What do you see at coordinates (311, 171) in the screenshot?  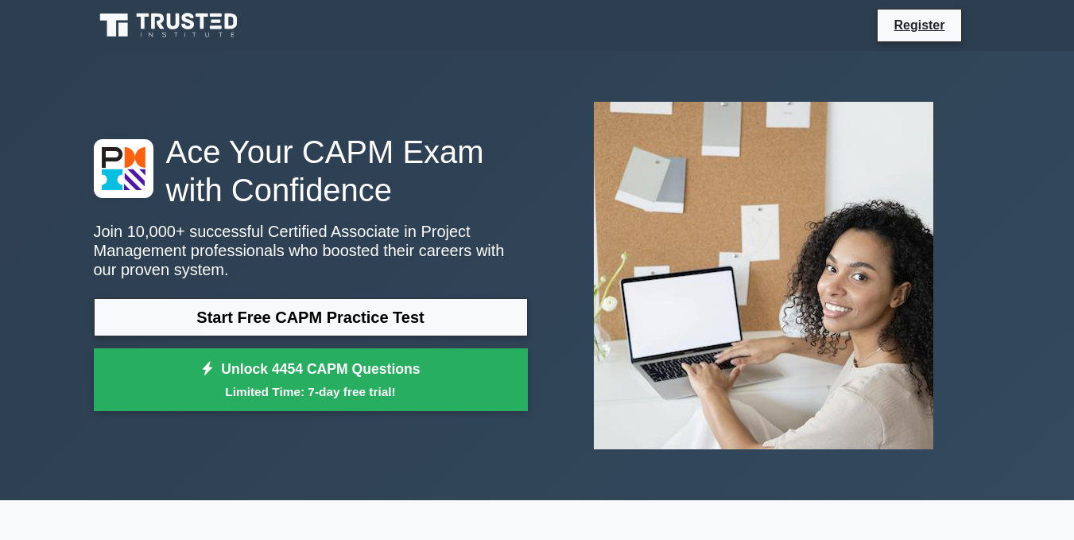 I see `h1: Ace Your CAPM Exam with Confidence` at bounding box center [311, 171].